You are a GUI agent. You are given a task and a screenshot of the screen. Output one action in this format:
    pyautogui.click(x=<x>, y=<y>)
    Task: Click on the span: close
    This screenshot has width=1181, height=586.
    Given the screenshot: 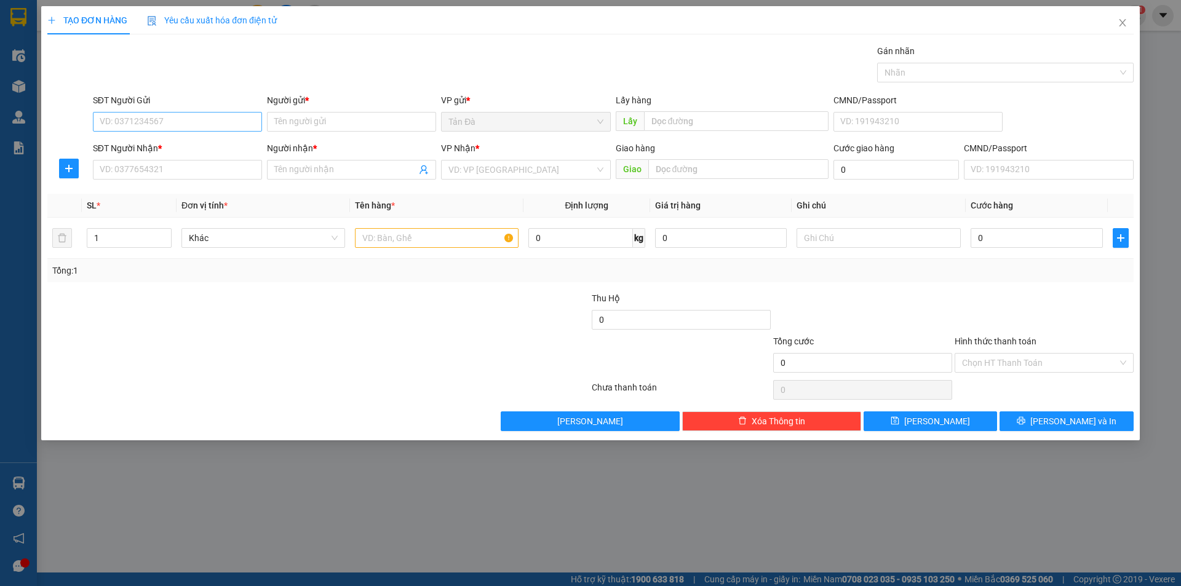 What is the action you would take?
    pyautogui.click(x=1122, y=23)
    